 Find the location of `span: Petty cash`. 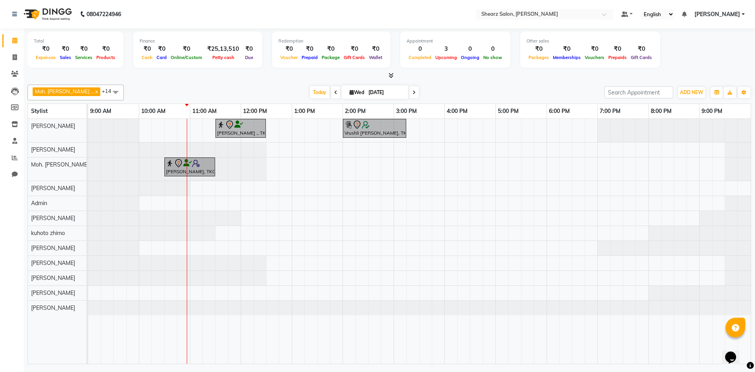

span: Petty cash is located at coordinates (223, 57).